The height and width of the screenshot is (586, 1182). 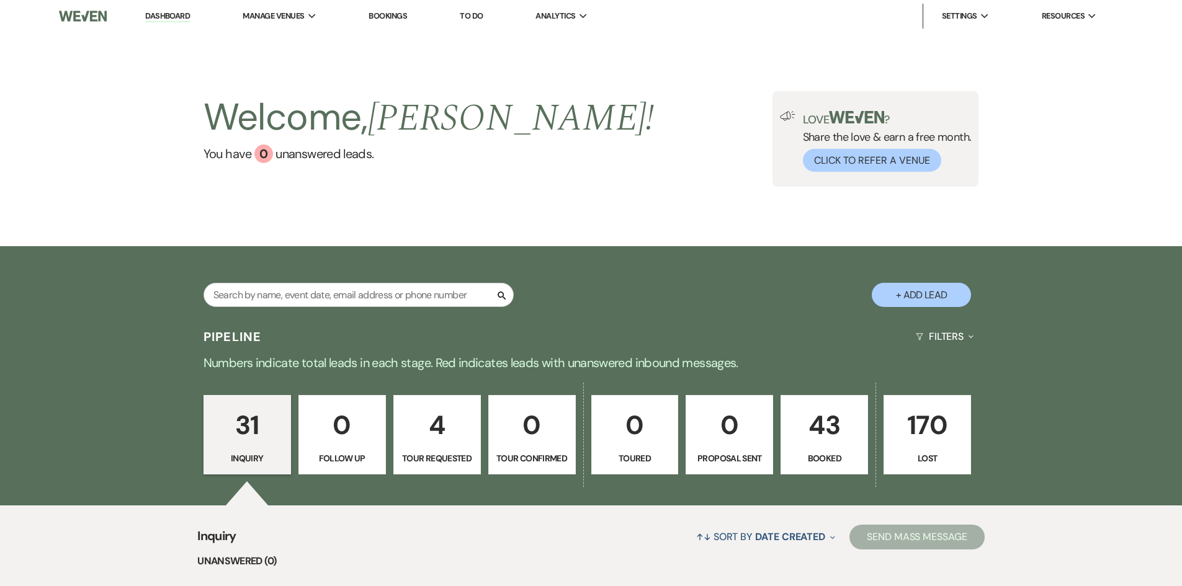 What do you see at coordinates (388, 16) in the screenshot?
I see `a: Bookings` at bounding box center [388, 16].